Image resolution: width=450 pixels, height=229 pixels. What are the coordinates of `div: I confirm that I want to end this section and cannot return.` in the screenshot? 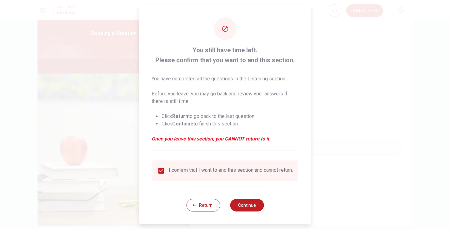 It's located at (230, 170).